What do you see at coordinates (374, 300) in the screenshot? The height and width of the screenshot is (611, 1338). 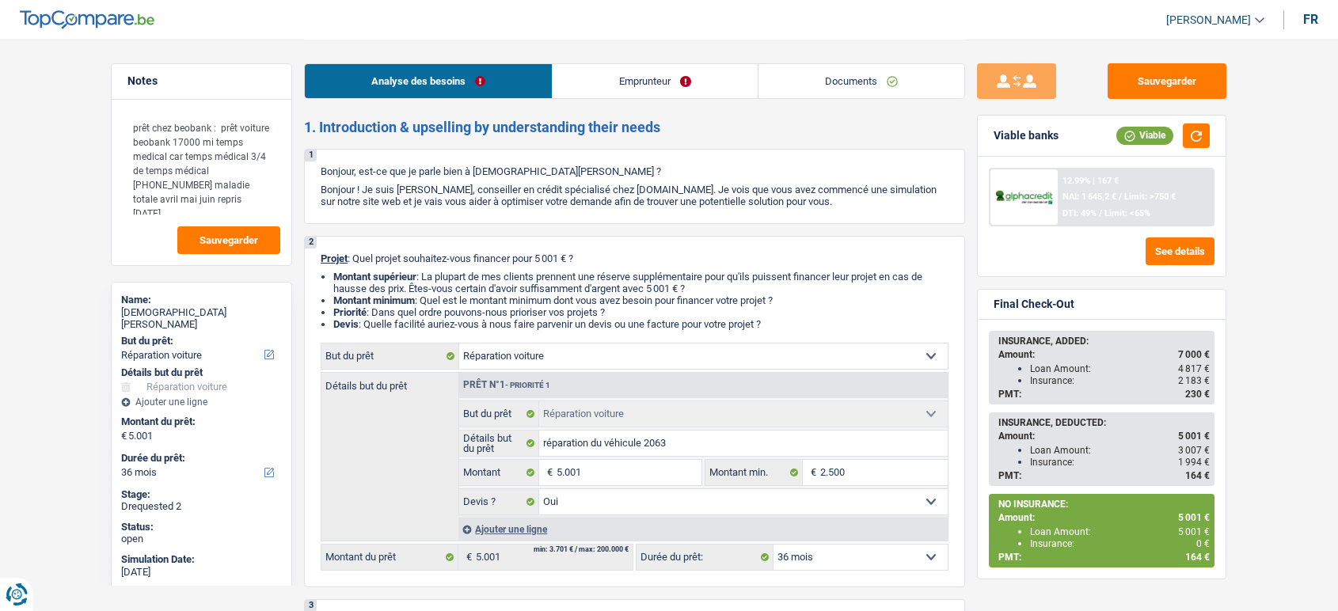 I see `strong: Montant minimum` at bounding box center [374, 300].